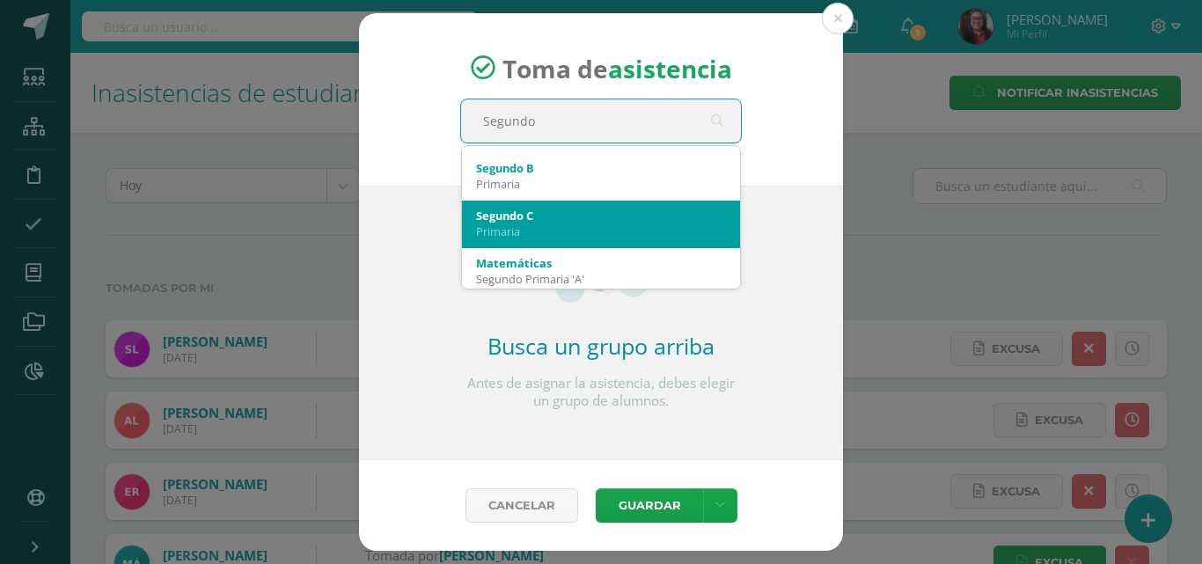 The height and width of the screenshot is (564, 1202). I want to click on span: Toma de, so click(617, 68).